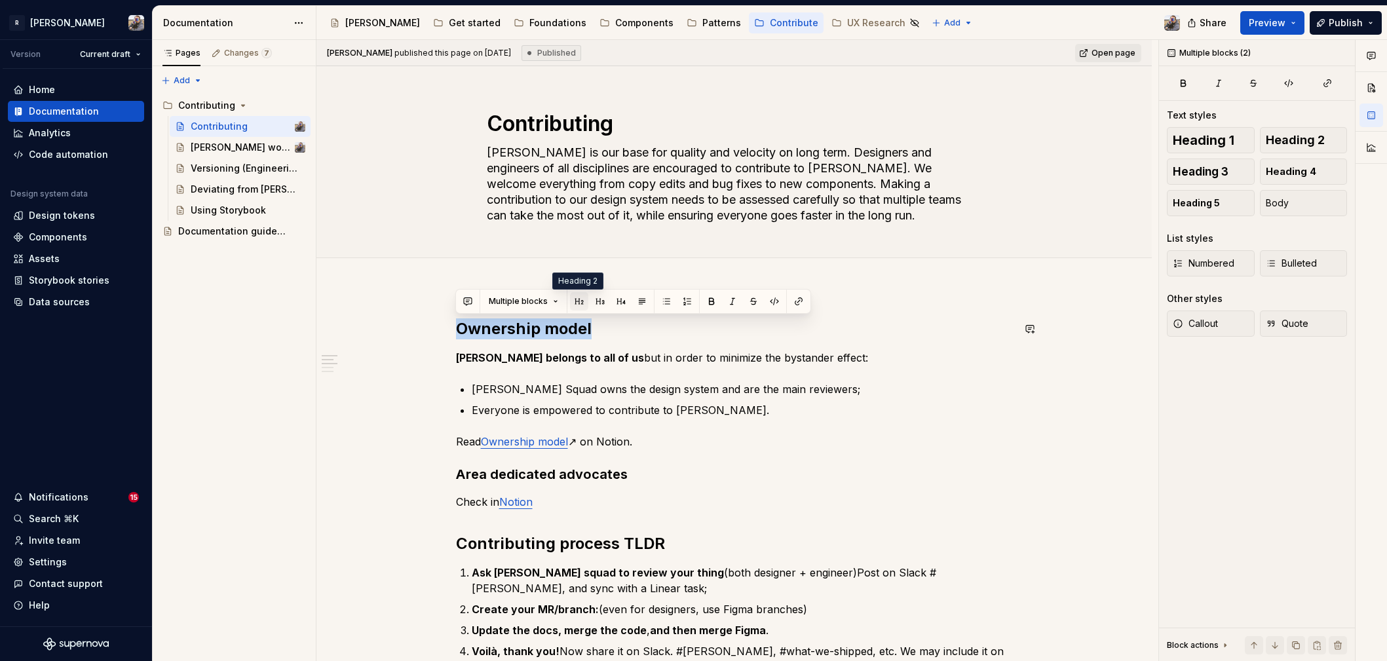 This screenshot has width=1387, height=661. I want to click on span: Open page, so click(1114, 53).